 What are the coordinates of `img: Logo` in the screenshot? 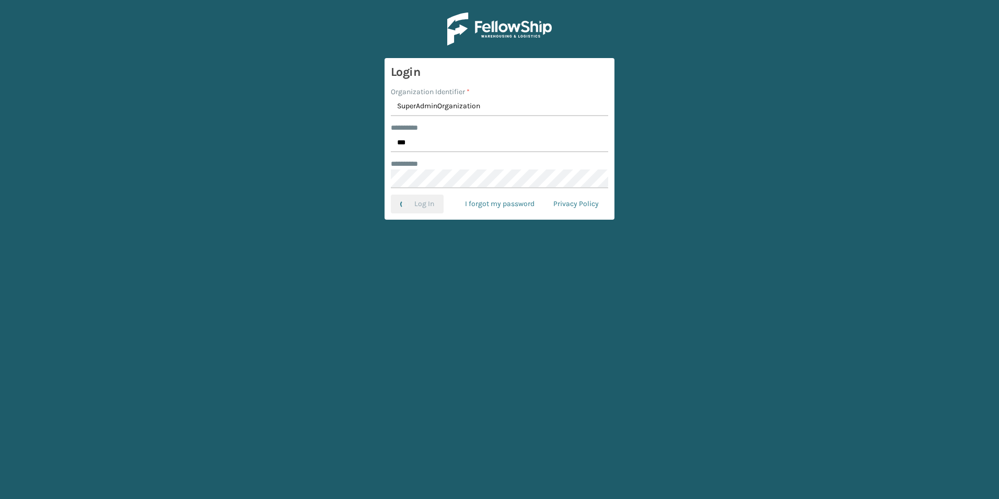 It's located at (500, 29).